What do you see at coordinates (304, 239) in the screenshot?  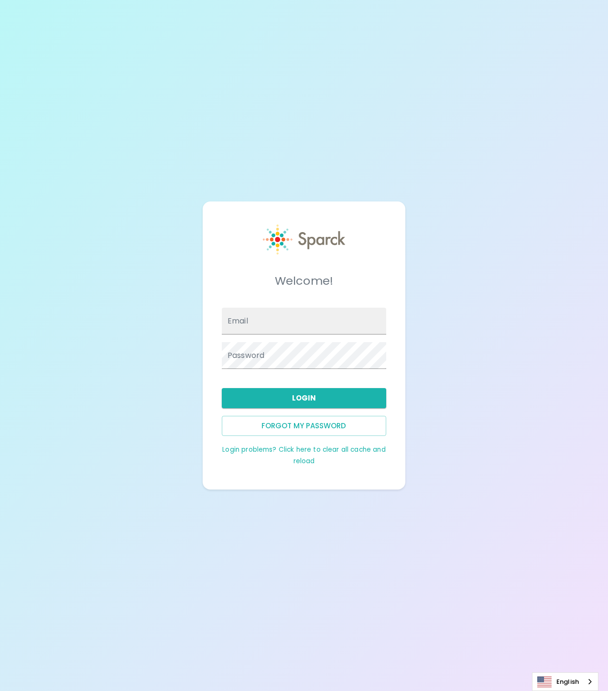 I see `img: Sparck logo` at bounding box center [304, 239].